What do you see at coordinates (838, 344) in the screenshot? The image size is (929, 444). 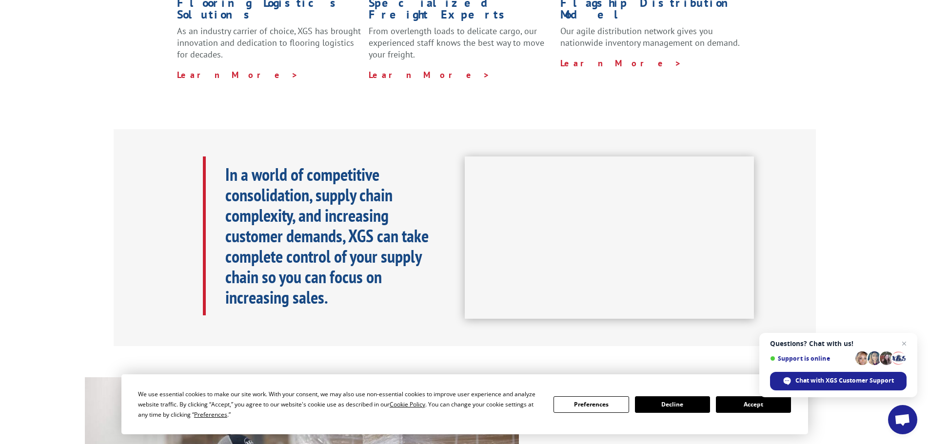 I see `span: Questions? Chat with us!` at bounding box center [838, 344].